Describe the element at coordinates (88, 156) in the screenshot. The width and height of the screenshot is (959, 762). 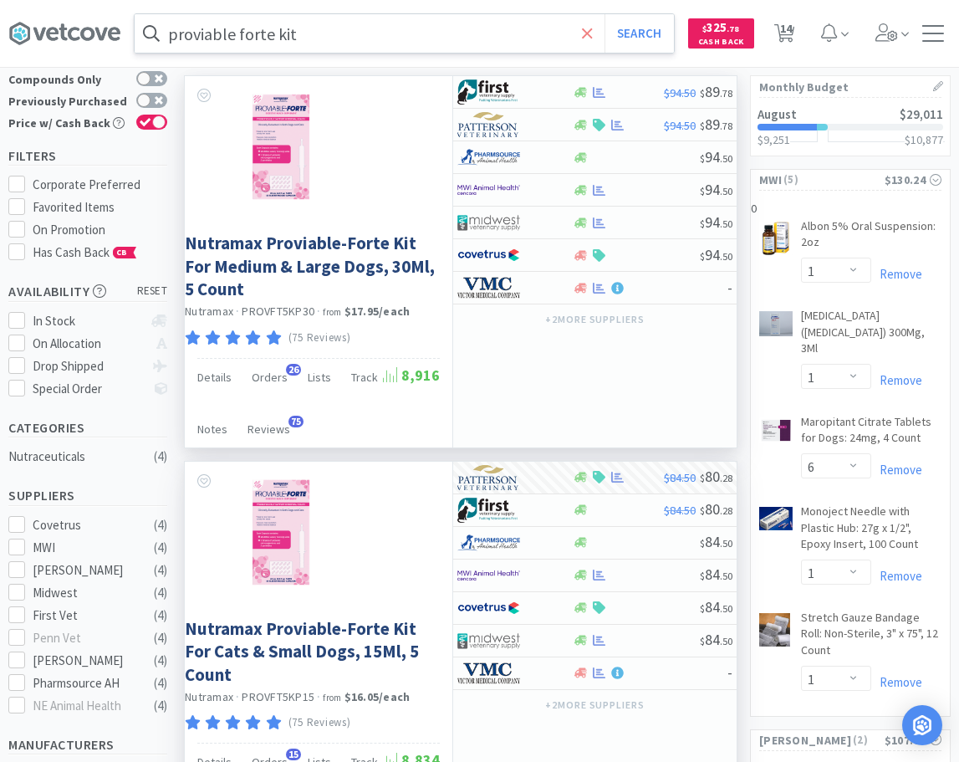
I see `h5: Filters` at that location.